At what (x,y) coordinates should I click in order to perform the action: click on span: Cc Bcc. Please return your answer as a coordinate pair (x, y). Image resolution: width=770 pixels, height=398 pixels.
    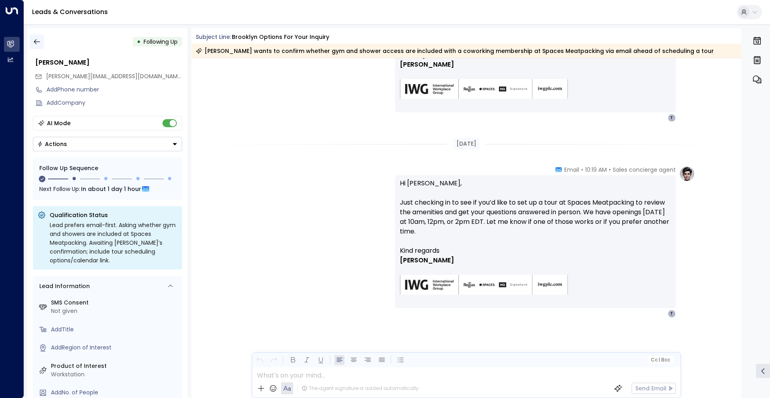
    Looking at the image, I should click on (660, 360).